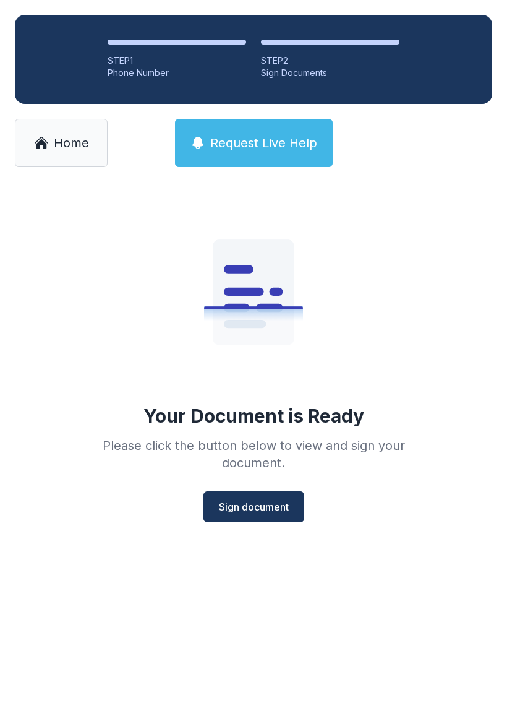  I want to click on div: STEP 2, so click(330, 61).